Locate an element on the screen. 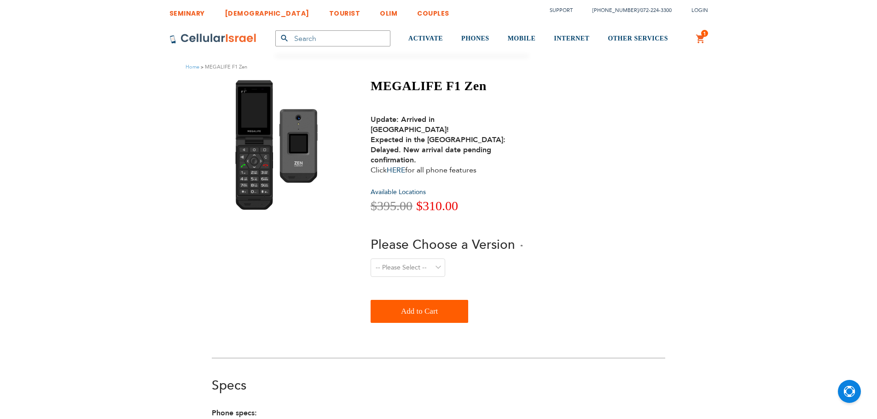 Image resolution: width=877 pixels, height=419 pixels. button: Add to Cart is located at coordinates (419, 312).